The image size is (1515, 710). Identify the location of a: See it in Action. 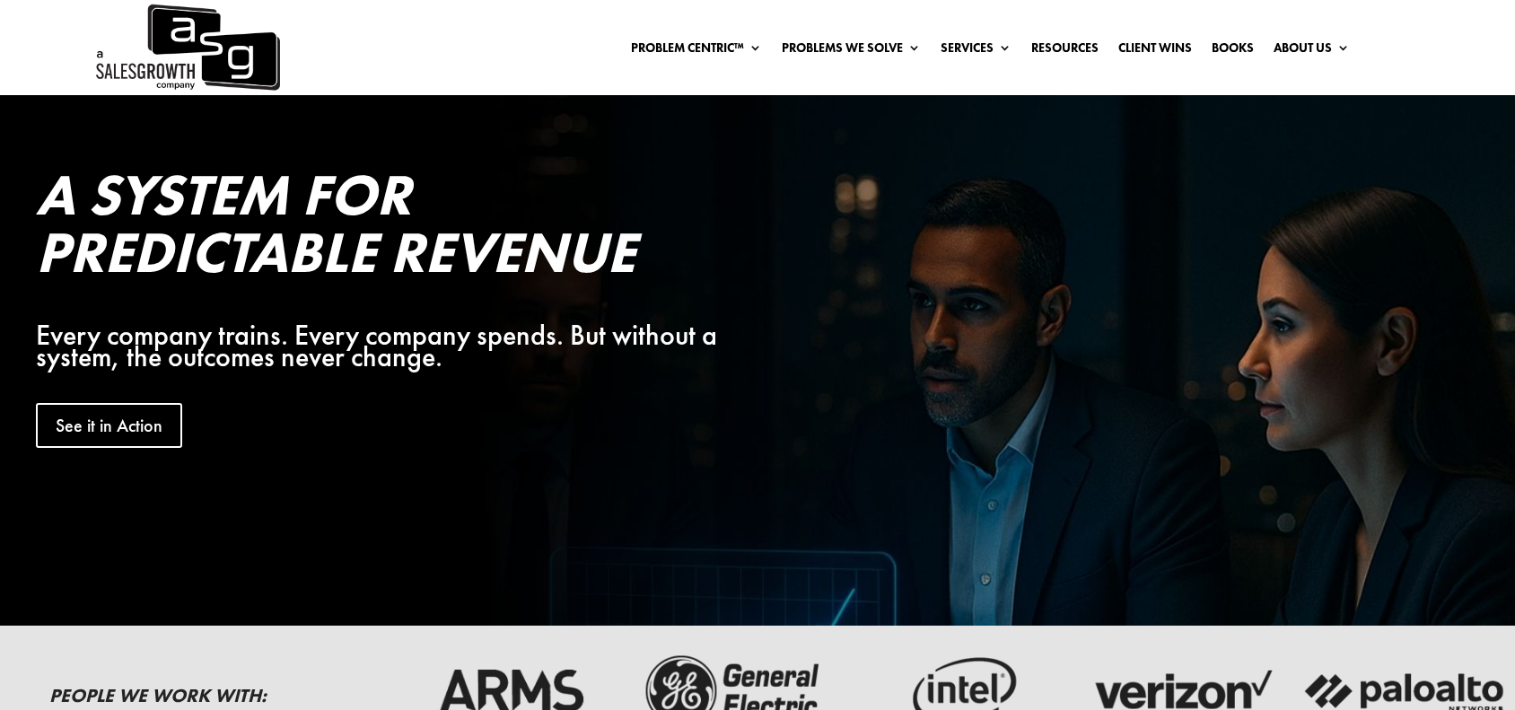
(109, 426).